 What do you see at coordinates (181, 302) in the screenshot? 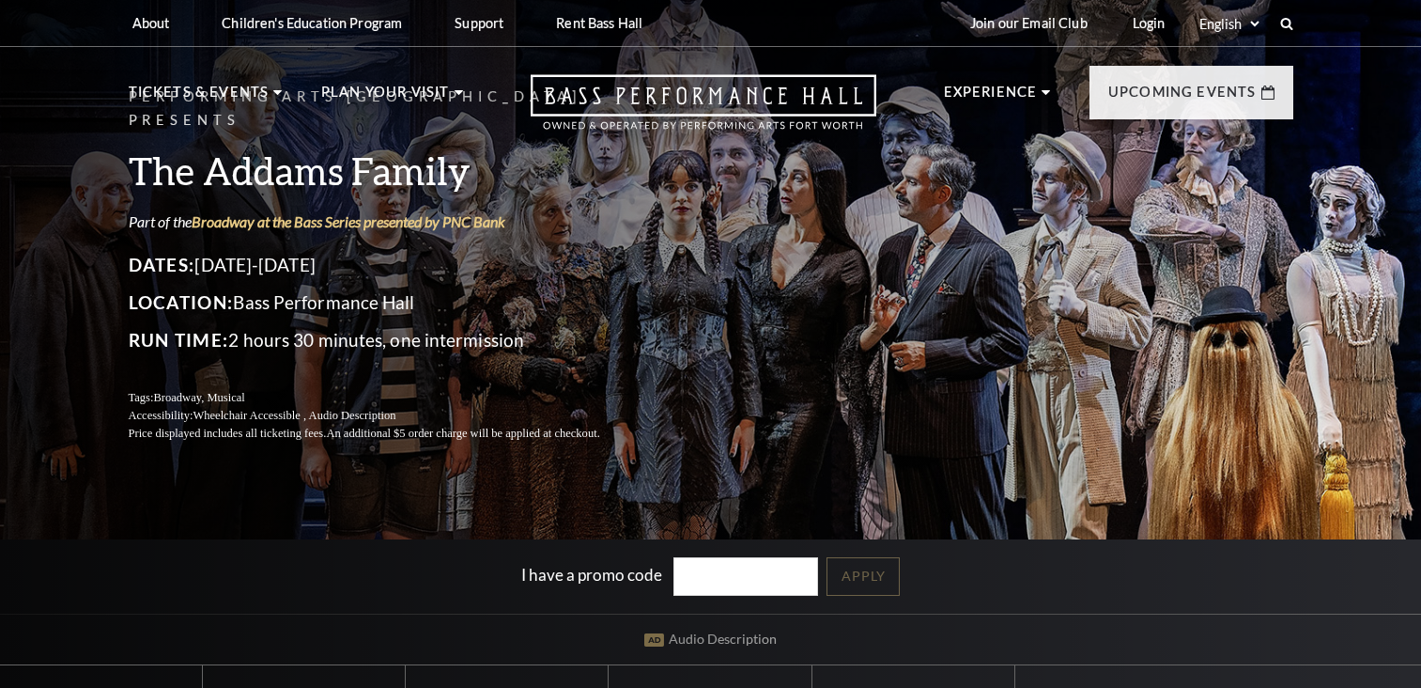
I see `span: Location:` at bounding box center [181, 302].